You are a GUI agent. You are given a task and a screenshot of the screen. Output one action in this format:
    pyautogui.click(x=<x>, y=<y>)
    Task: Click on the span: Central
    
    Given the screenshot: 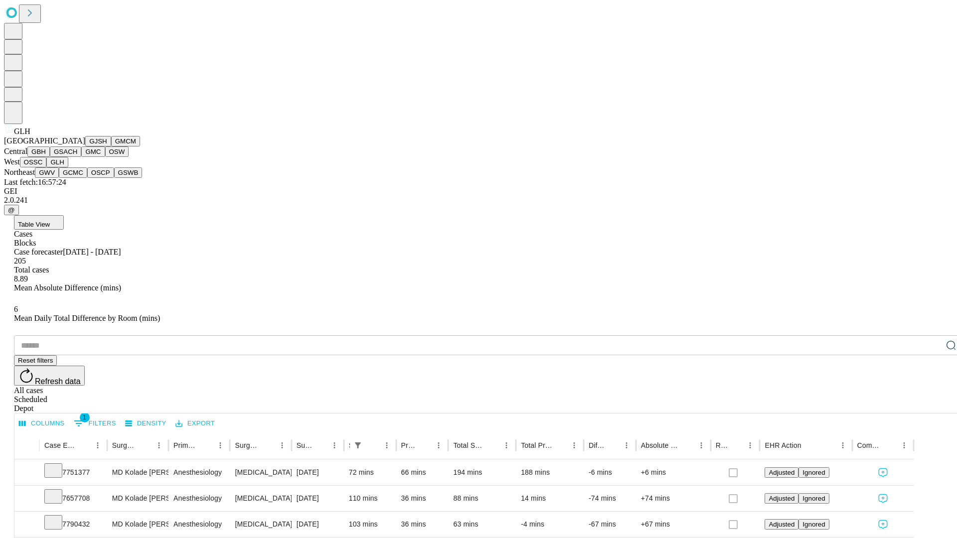 What is the action you would take?
    pyautogui.click(x=15, y=151)
    